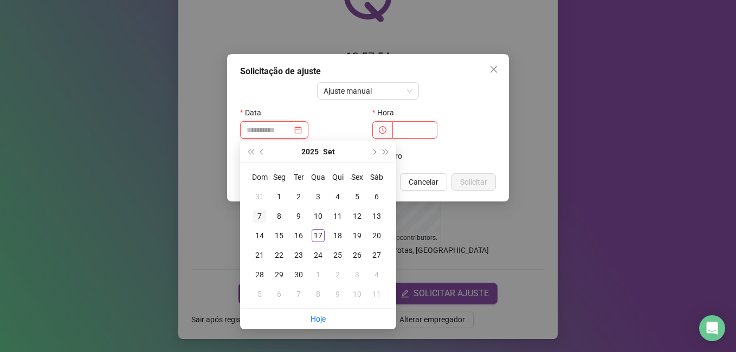  What do you see at coordinates (318, 275) in the screenshot?
I see `td: 2025-10-01` at bounding box center [318, 275].